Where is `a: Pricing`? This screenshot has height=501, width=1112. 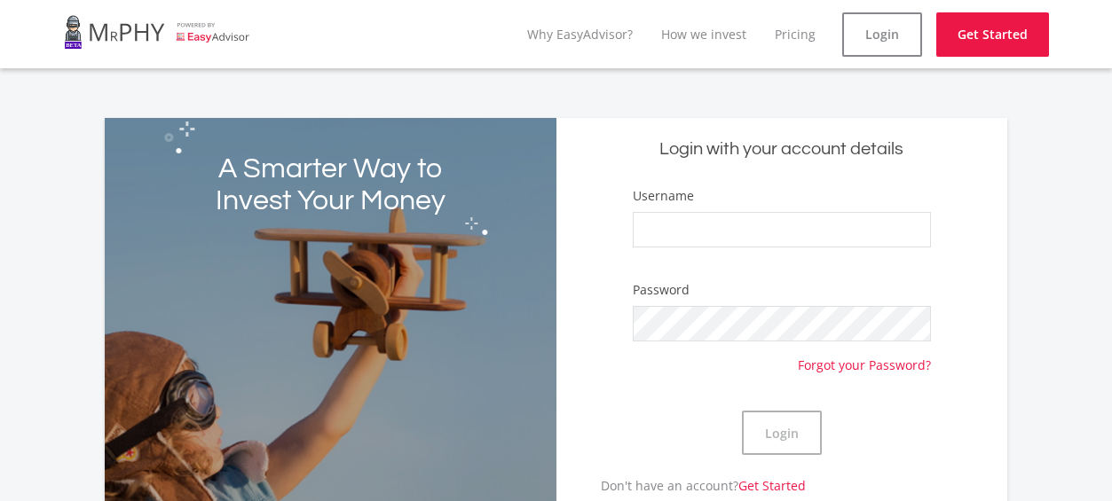 a: Pricing is located at coordinates (795, 34).